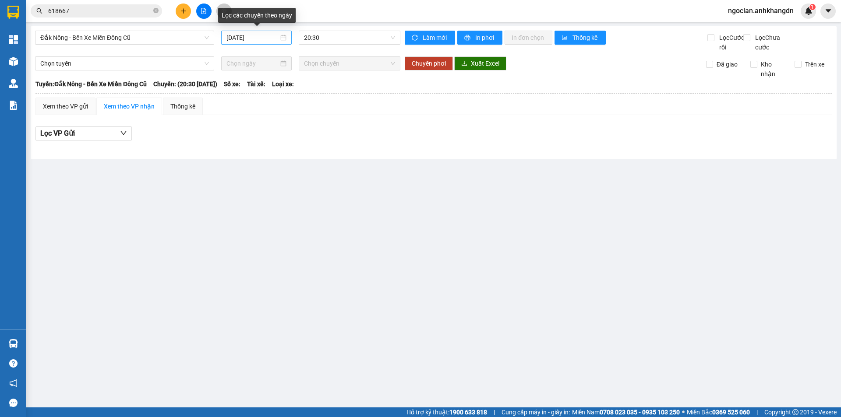 Image resolution: width=841 pixels, height=417 pixels. Describe the element at coordinates (415, 38) in the screenshot. I see `span: sync` at that location.